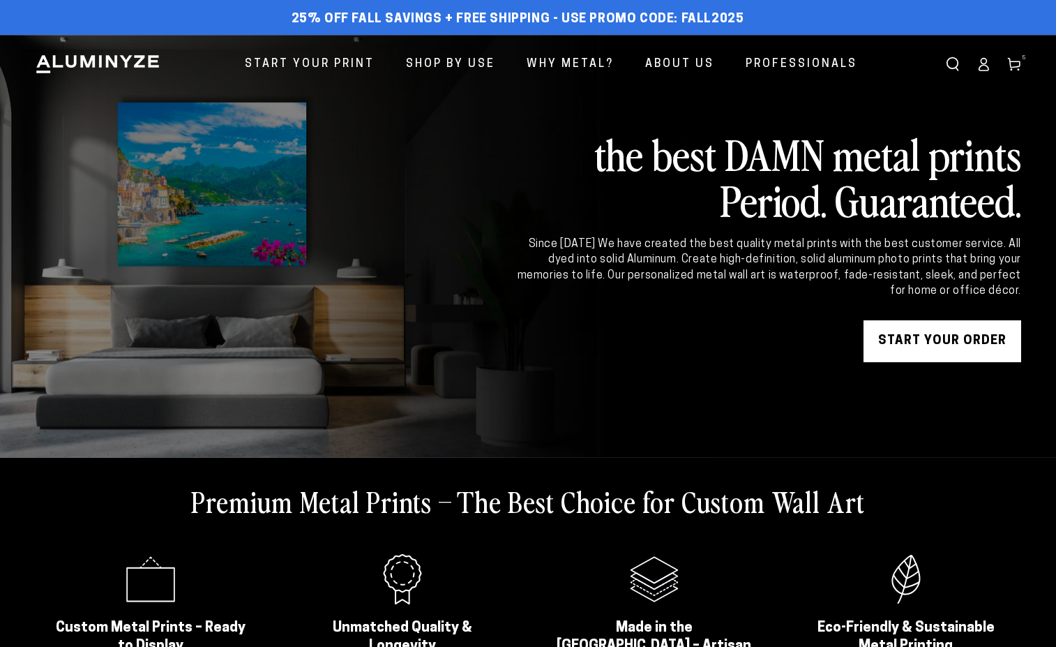 Image resolution: width=1056 pixels, height=647 pixels. I want to click on a: About Us, so click(679, 64).